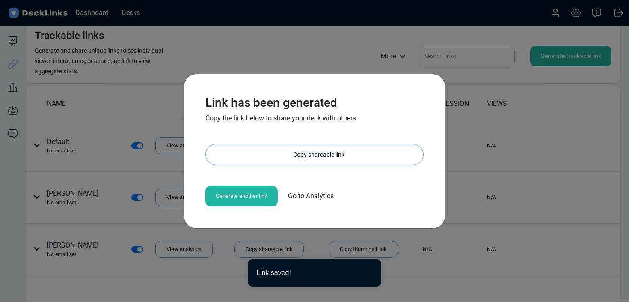 This screenshot has width=629, height=302. Describe the element at coordinates (319, 154) in the screenshot. I see `div: Copy shareable link` at that location.